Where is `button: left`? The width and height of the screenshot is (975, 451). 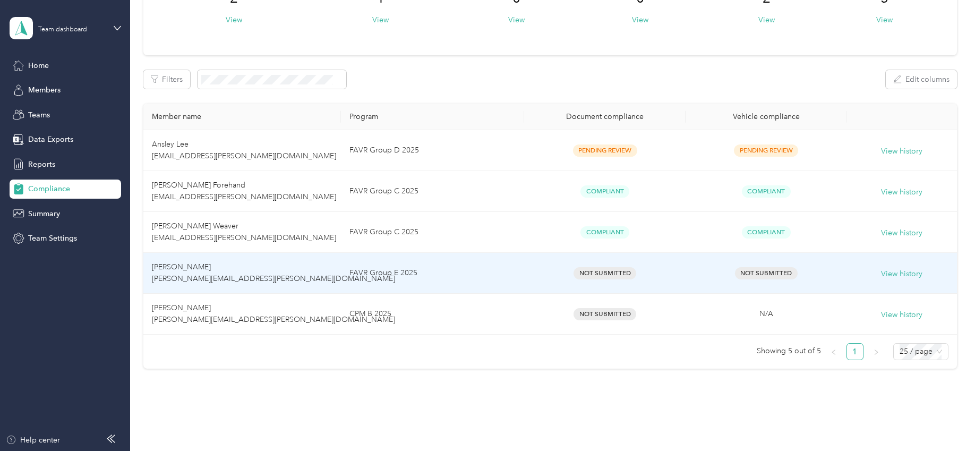
button: left is located at coordinates (834, 352).